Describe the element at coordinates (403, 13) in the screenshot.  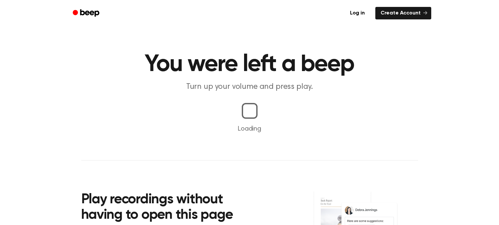
I see `a: Create Account` at that location.